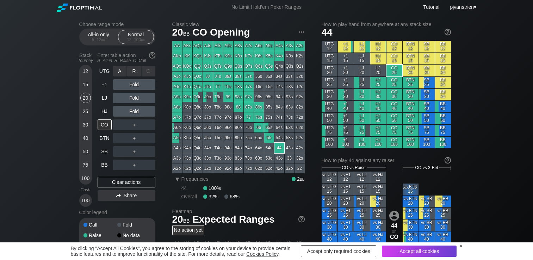 Image resolution: width=533 pixels, height=260 pixels. What do you see at coordinates (259, 117) in the screenshot?
I see `div: 76s` at bounding box center [259, 117].